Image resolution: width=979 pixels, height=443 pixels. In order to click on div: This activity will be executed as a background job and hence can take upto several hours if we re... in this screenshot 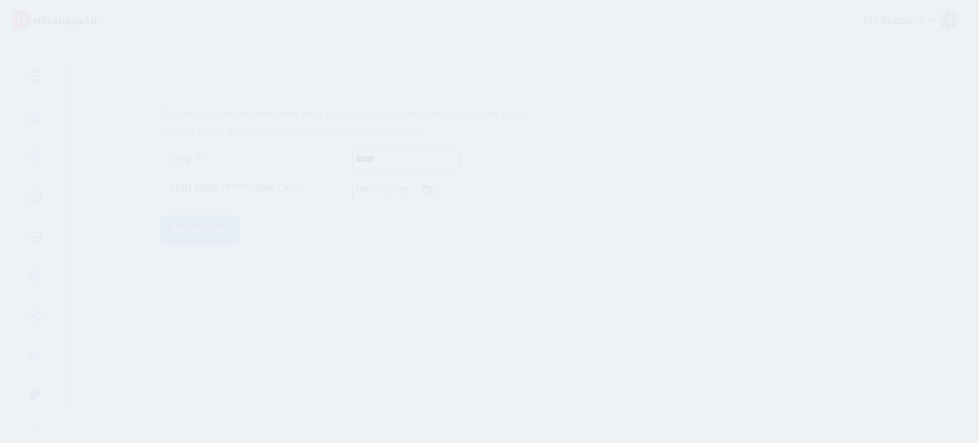, I will do `click(343, 122)`.